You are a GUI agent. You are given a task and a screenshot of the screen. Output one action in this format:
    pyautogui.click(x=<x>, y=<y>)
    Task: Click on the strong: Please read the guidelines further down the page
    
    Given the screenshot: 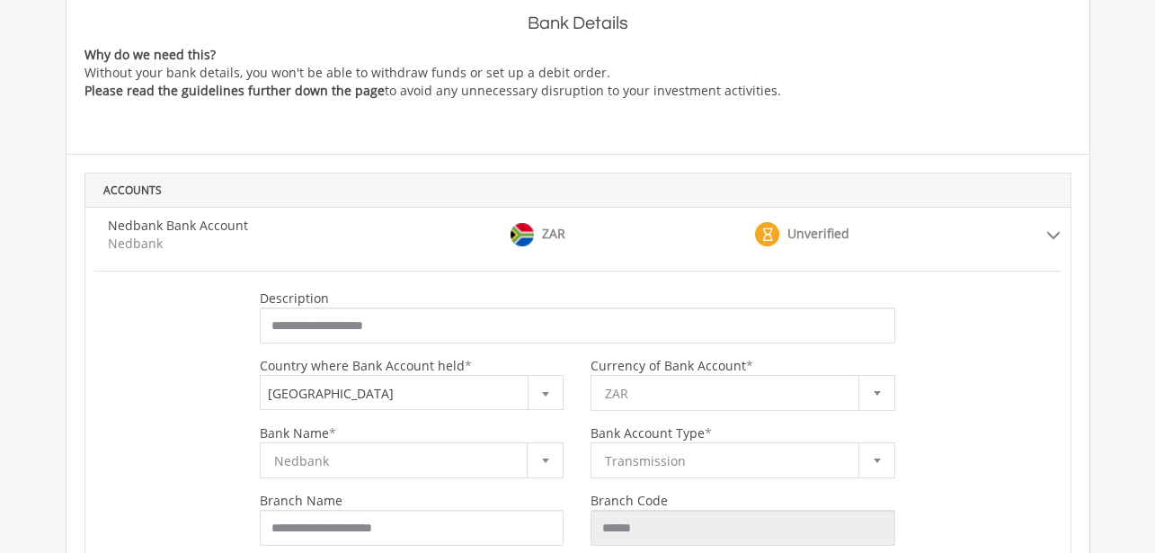 What is the action you would take?
    pyautogui.click(x=235, y=90)
    